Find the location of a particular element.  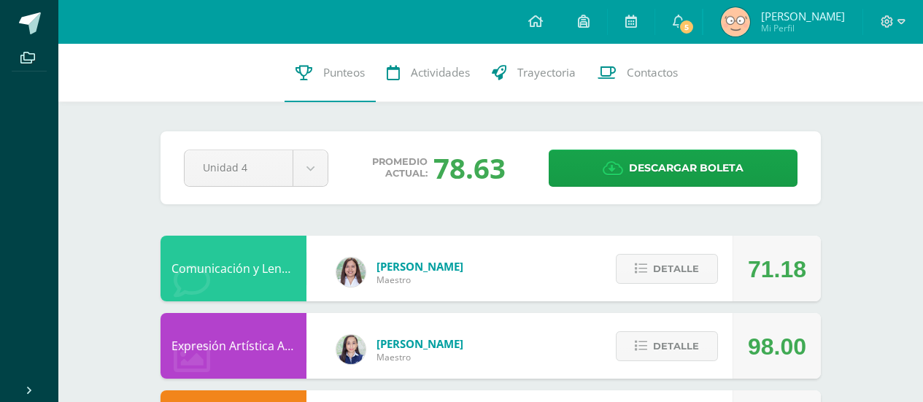

a: Descargar boleta is located at coordinates (673, 168).